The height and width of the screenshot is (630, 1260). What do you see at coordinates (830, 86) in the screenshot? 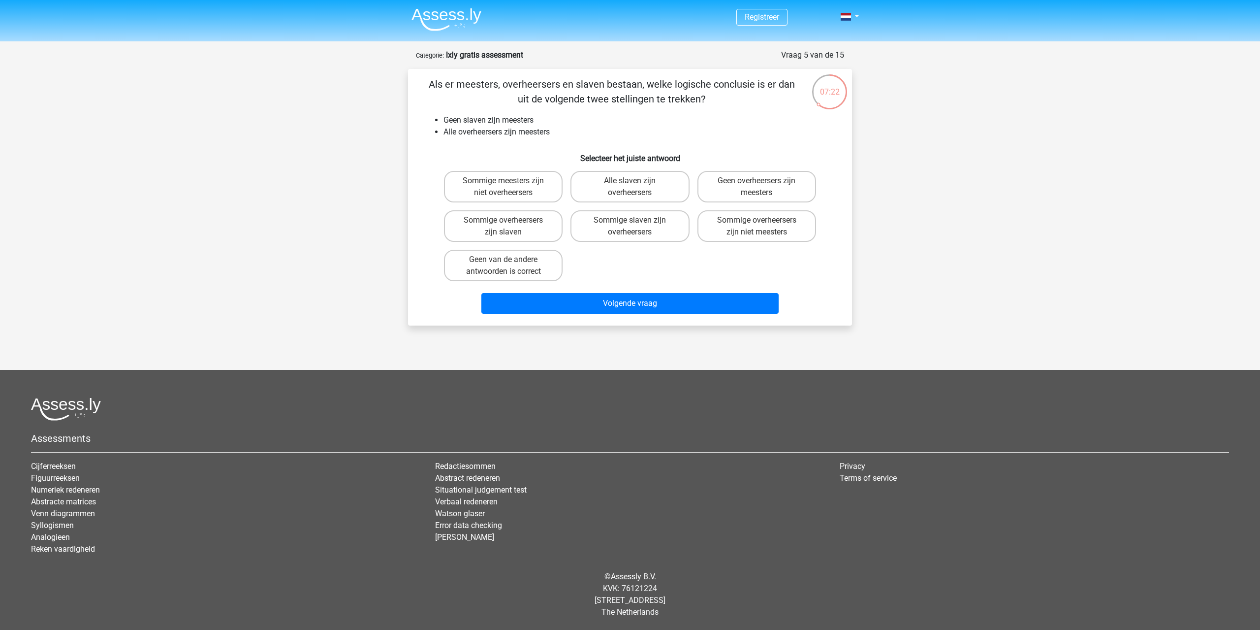
I see `div: 07:22` at bounding box center [830, 86].